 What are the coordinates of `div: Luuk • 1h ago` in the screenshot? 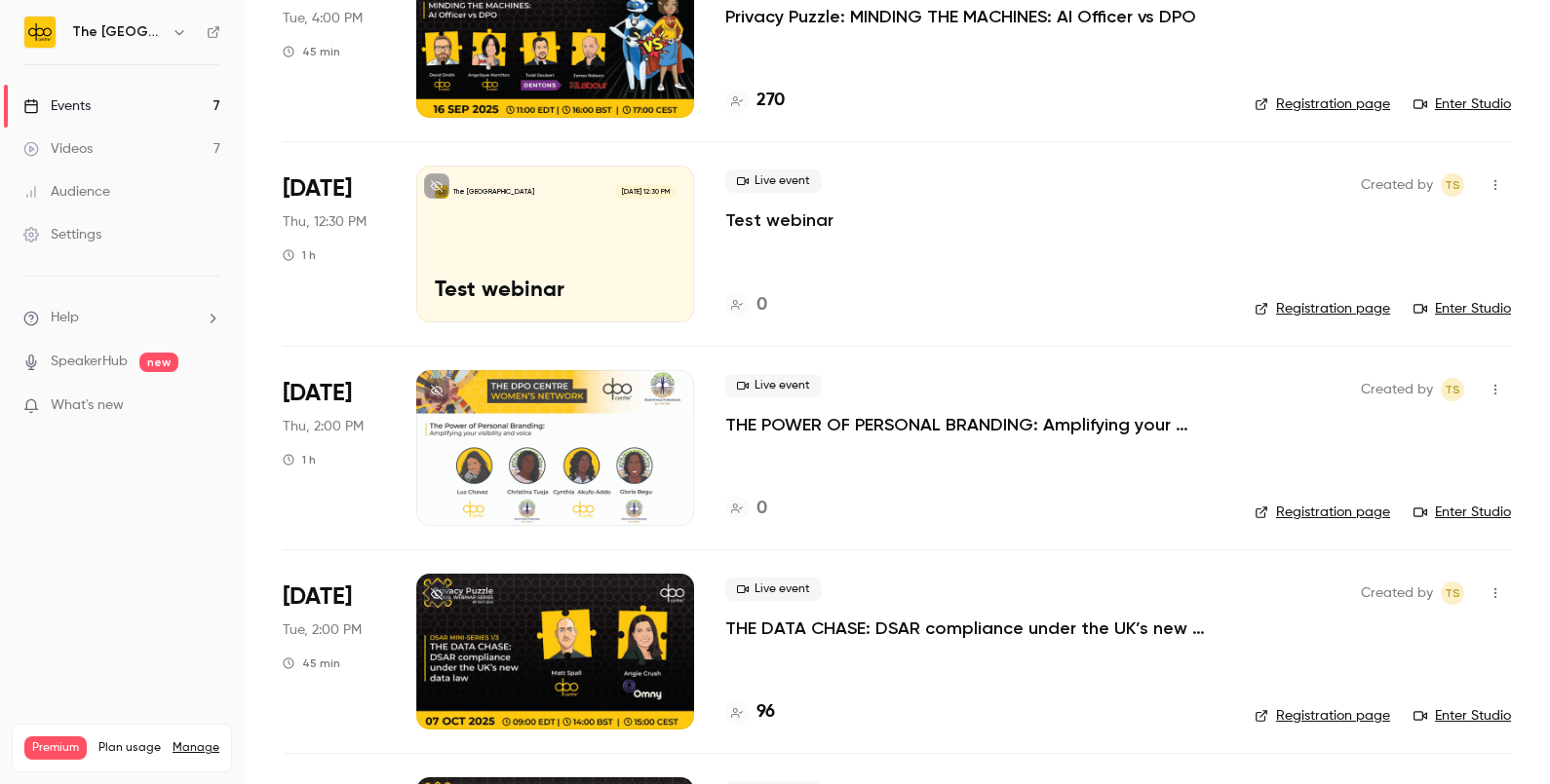 It's located at (73, 547).